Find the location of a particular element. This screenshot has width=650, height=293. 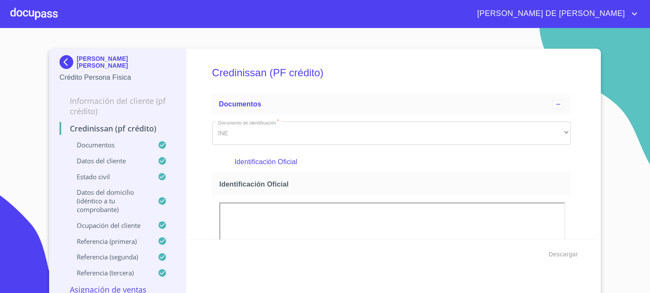

p: Crédito Persona Física is located at coordinates (117, 78).